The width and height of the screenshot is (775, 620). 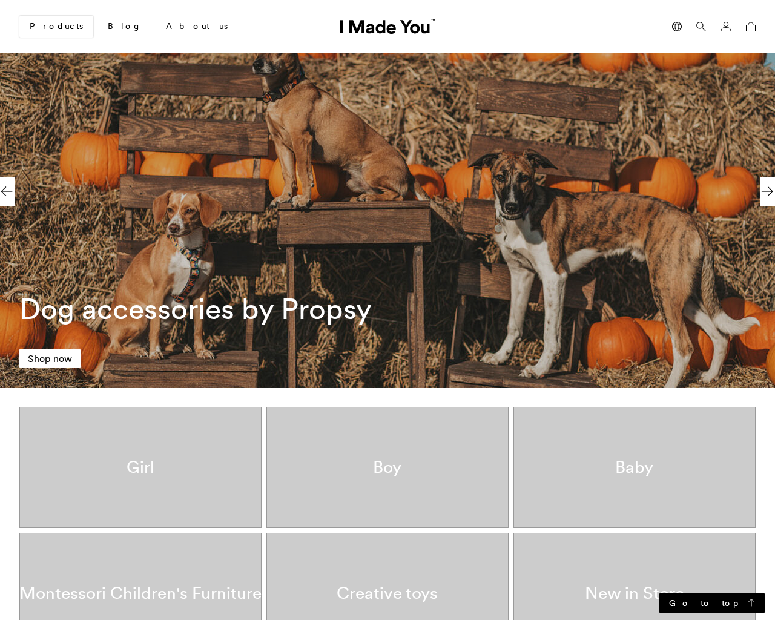 I want to click on a: Baby, so click(x=634, y=467).